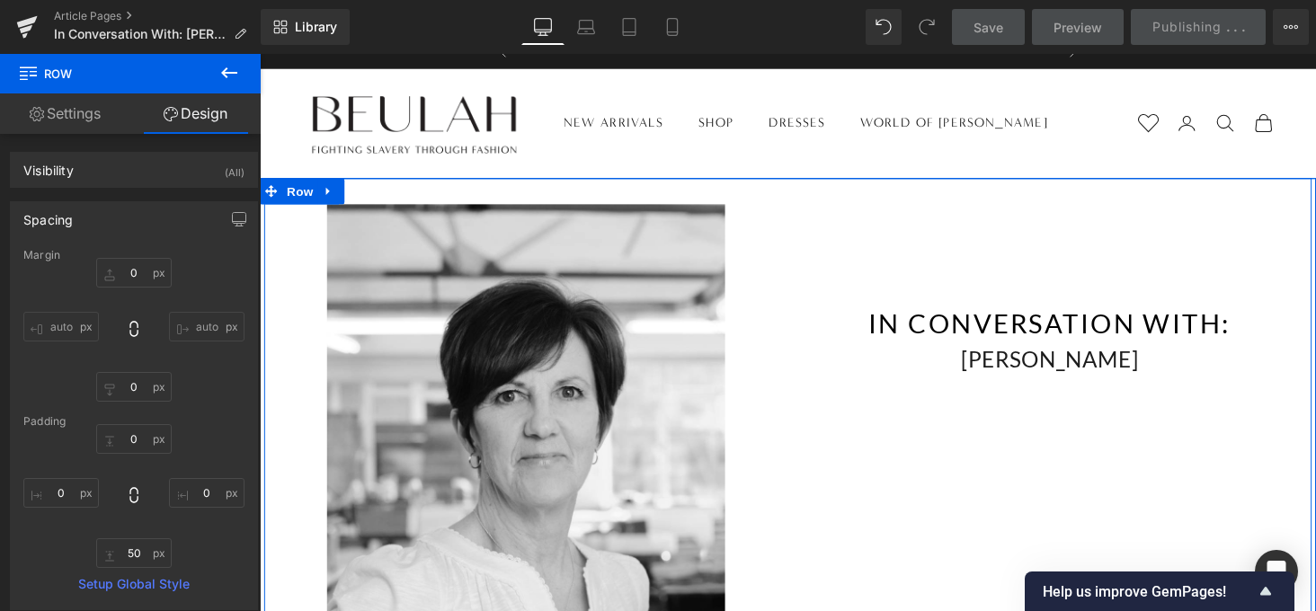  I want to click on button: Undo, so click(884, 27).